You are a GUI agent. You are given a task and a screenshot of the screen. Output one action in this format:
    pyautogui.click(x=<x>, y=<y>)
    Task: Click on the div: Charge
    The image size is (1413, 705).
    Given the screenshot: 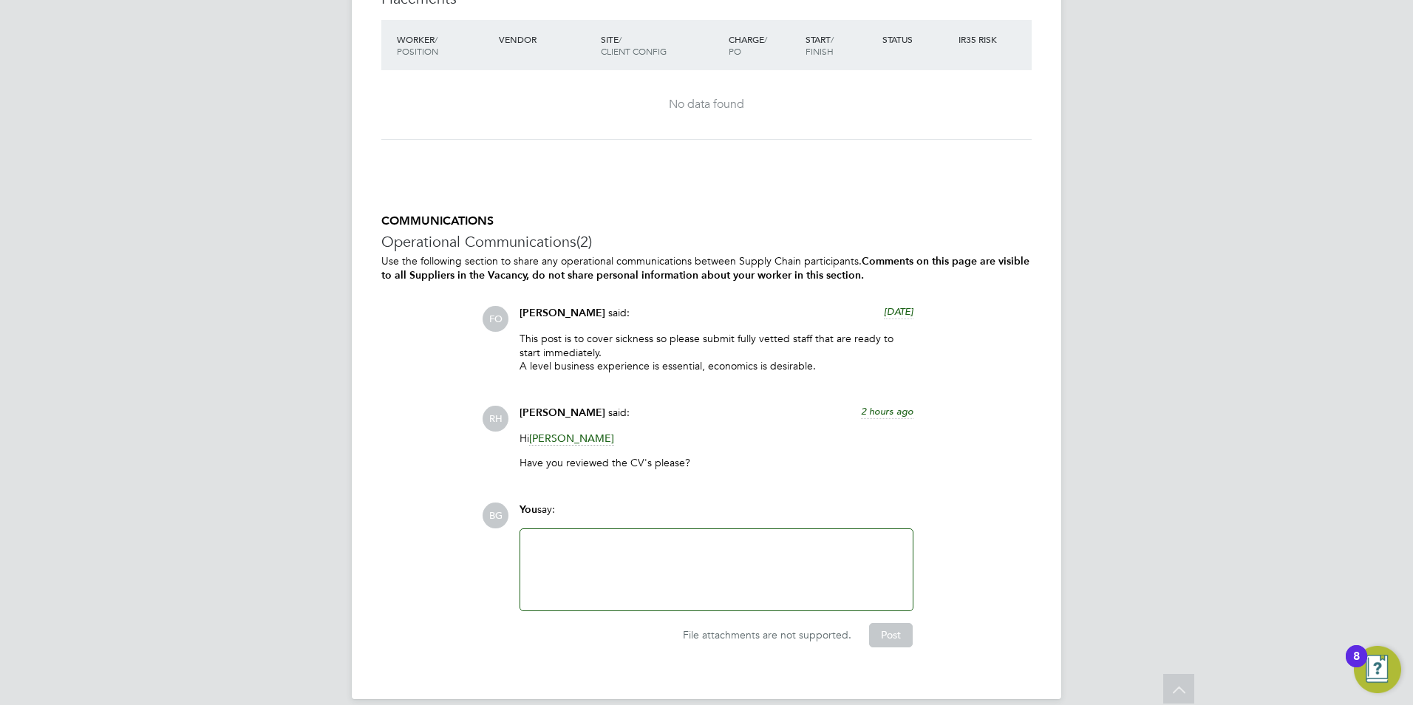 What is the action you would take?
    pyautogui.click(x=763, y=45)
    